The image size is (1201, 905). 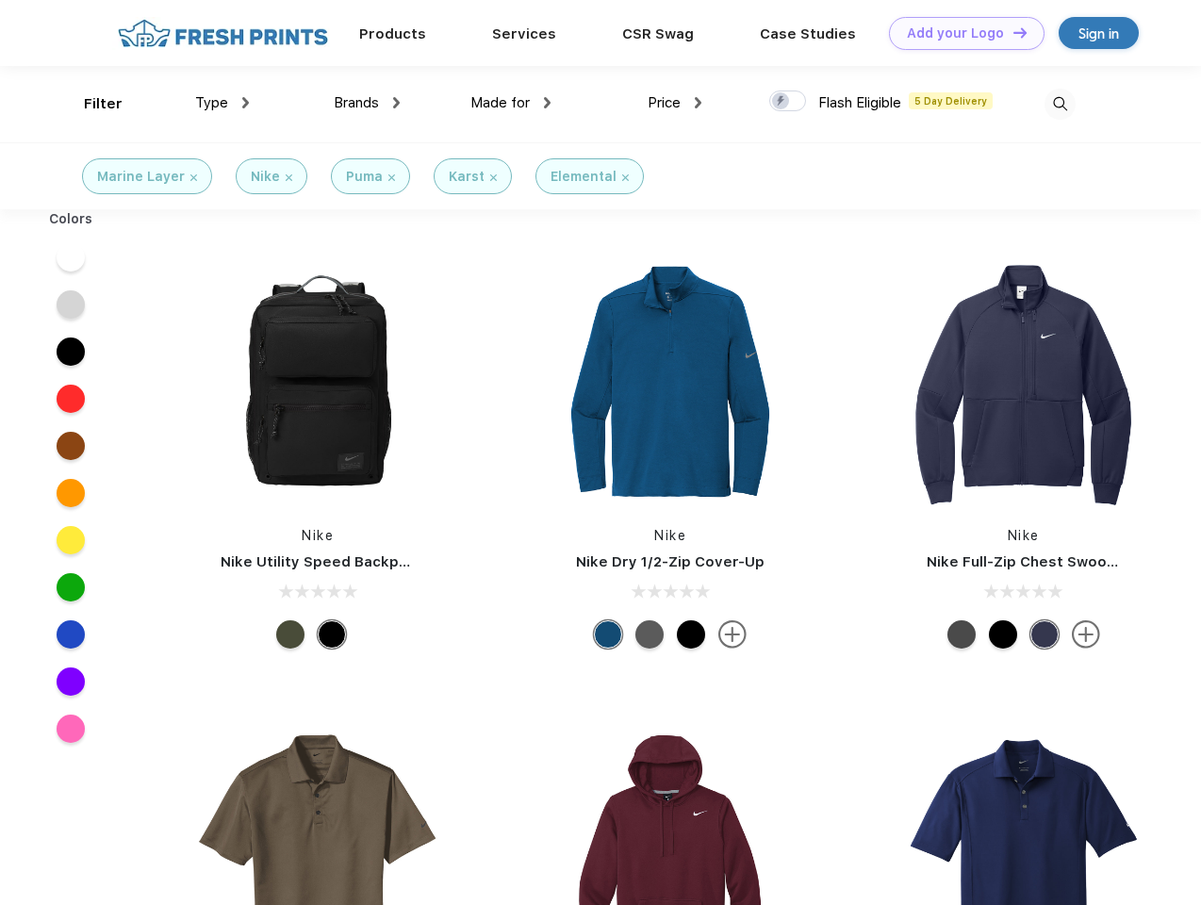 I want to click on div: Puma, so click(x=364, y=176).